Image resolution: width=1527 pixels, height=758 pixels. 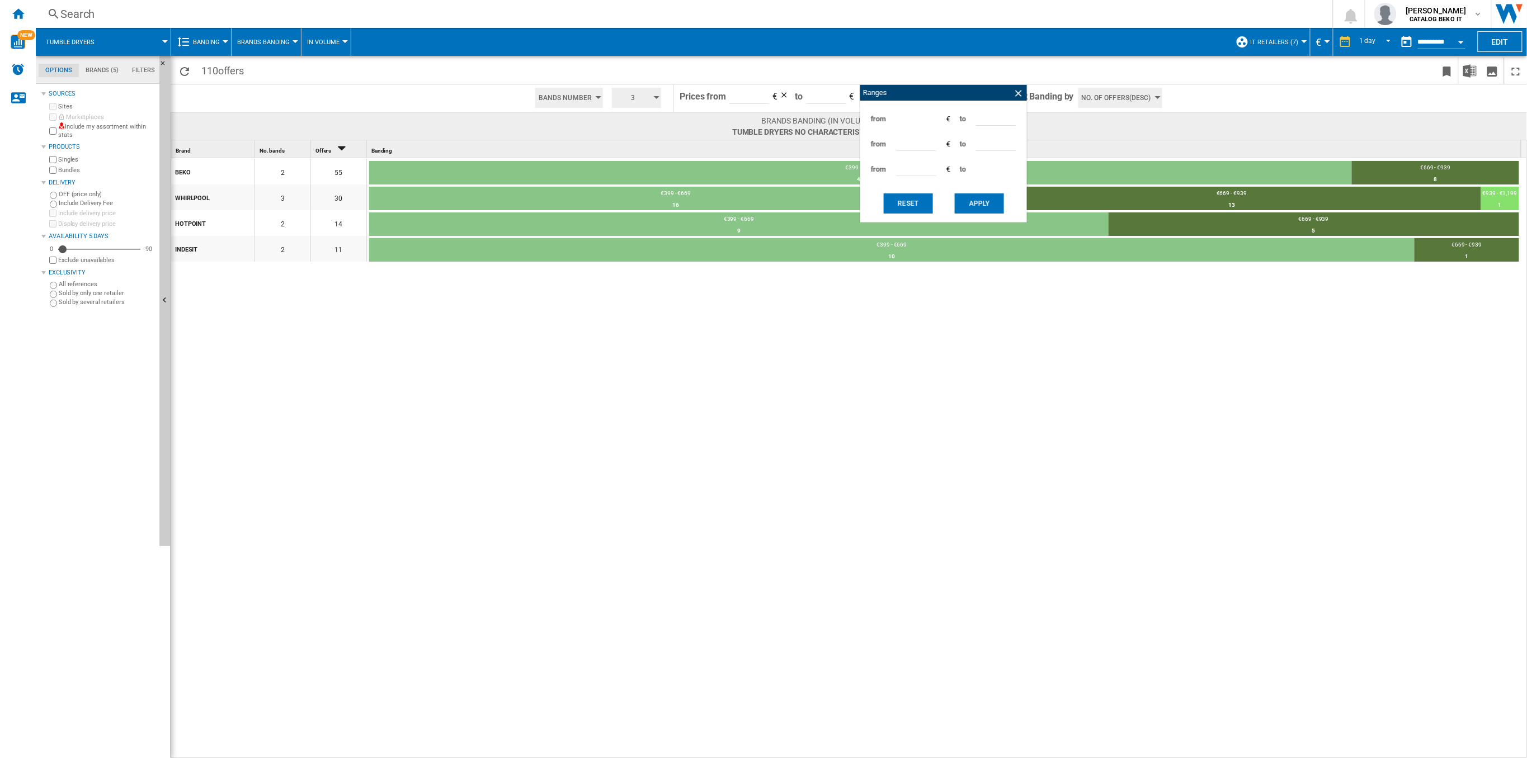 I want to click on div: €939 - €1,199, so click(x=1500, y=195).